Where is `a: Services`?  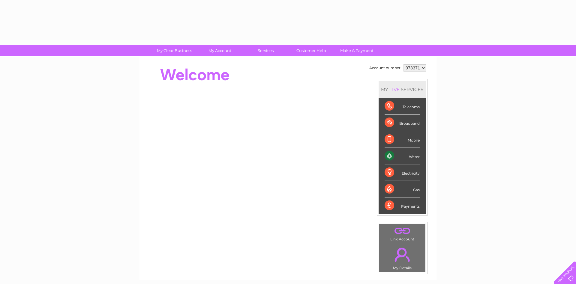
a: Services is located at coordinates (266, 50).